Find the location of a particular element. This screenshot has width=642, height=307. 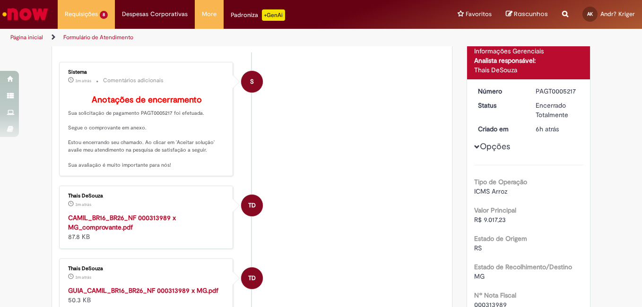

b: Valor Principal is located at coordinates (495, 210).